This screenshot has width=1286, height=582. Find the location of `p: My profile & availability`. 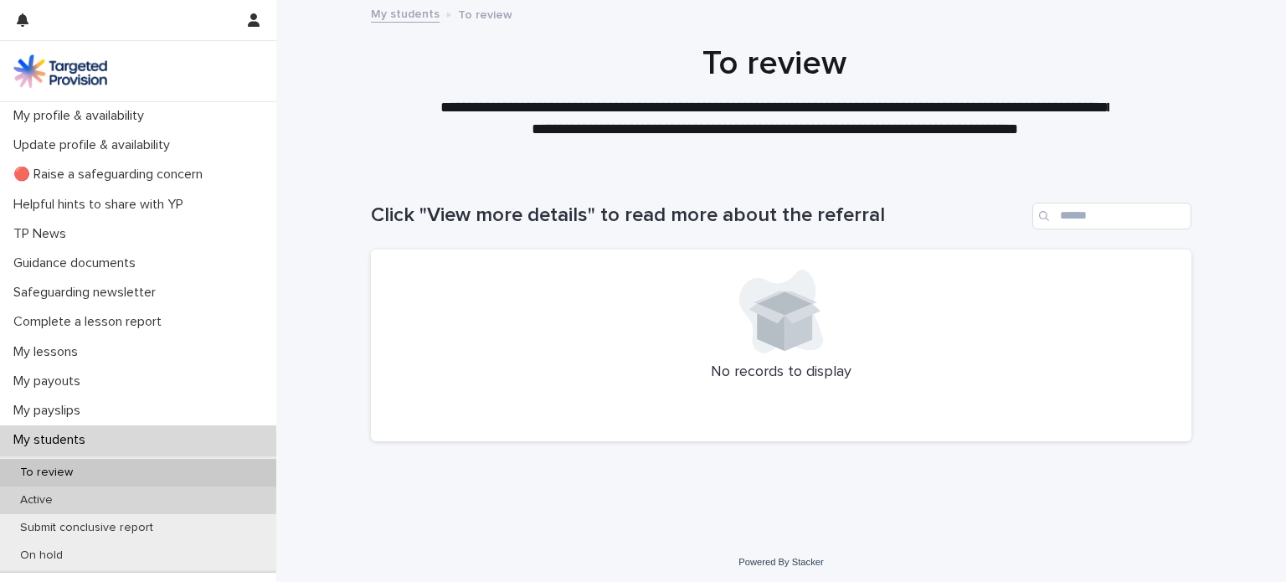

p: My profile & availability is located at coordinates (82, 115).